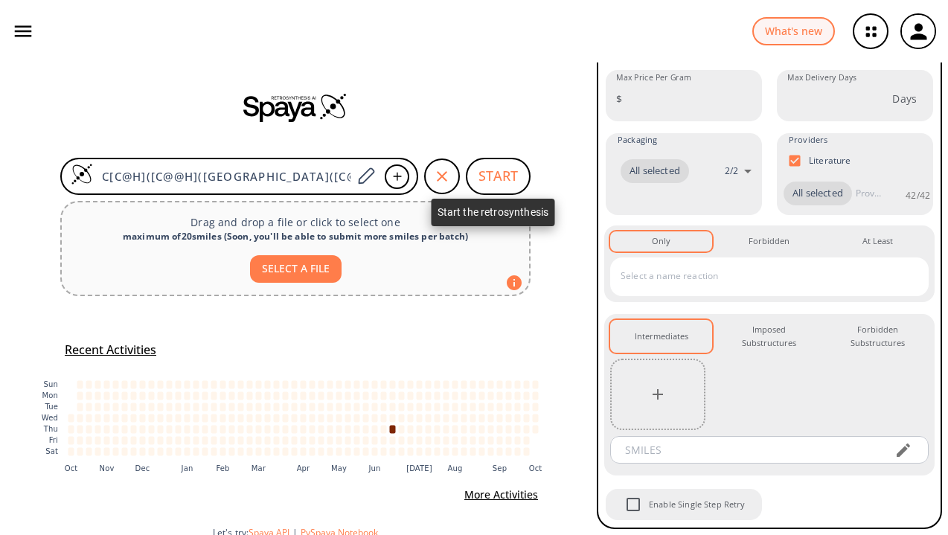 Image resolution: width=948 pixels, height=535 pixels. Describe the element at coordinates (637, 140) in the screenshot. I see `span: Packaging` at that location.